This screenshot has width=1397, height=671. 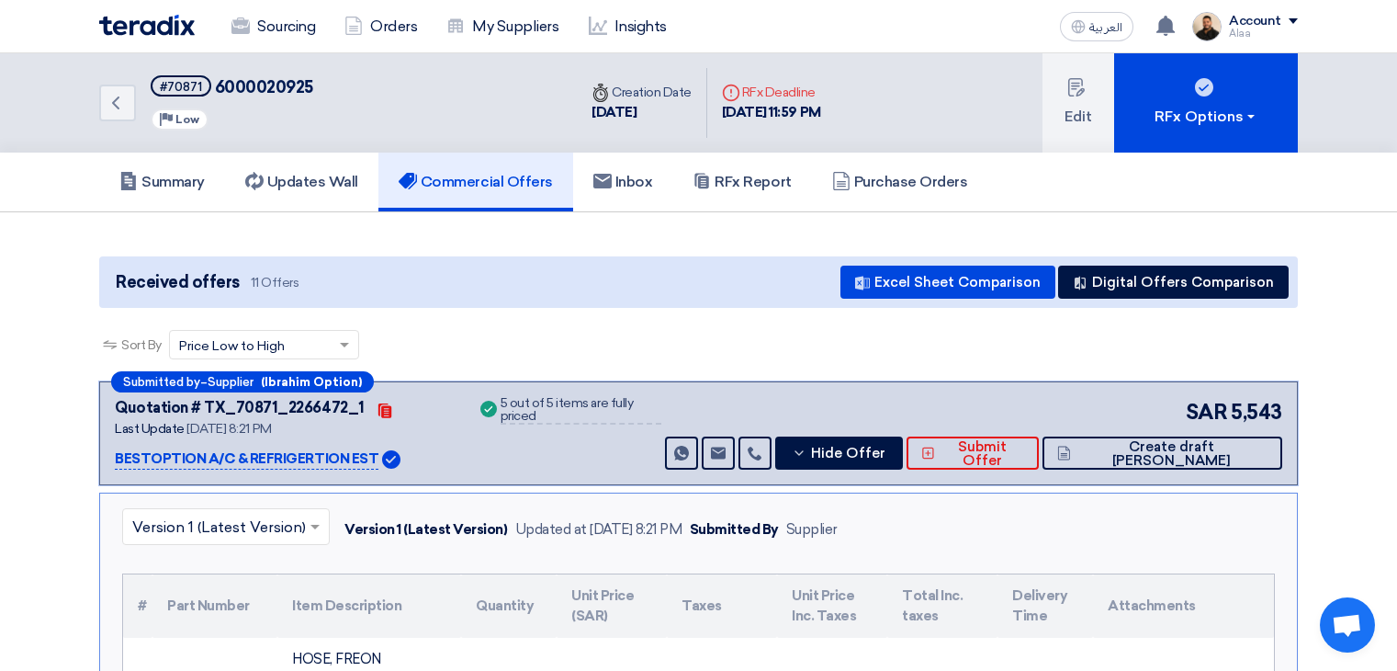 What do you see at coordinates (246, 459) in the screenshot?
I see `p: BESTOPTION A/C & REFRIGERTION EST` at bounding box center [246, 459].